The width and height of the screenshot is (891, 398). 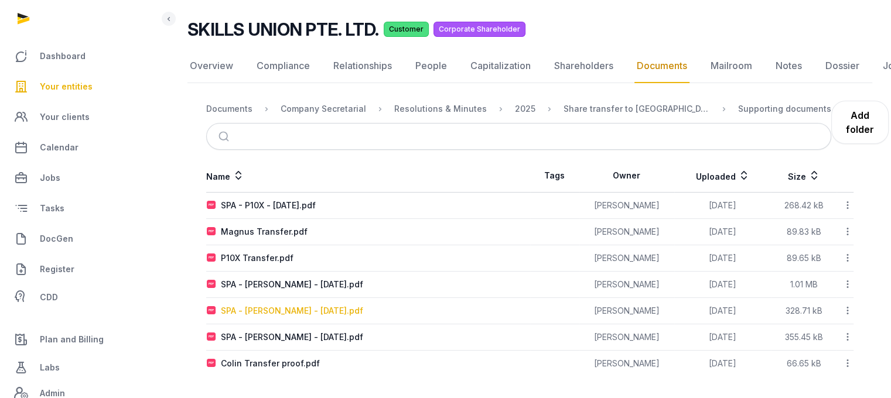 What do you see at coordinates (270, 364) in the screenshot?
I see `div: Colin Transfer proof.pdf` at bounding box center [270, 364].